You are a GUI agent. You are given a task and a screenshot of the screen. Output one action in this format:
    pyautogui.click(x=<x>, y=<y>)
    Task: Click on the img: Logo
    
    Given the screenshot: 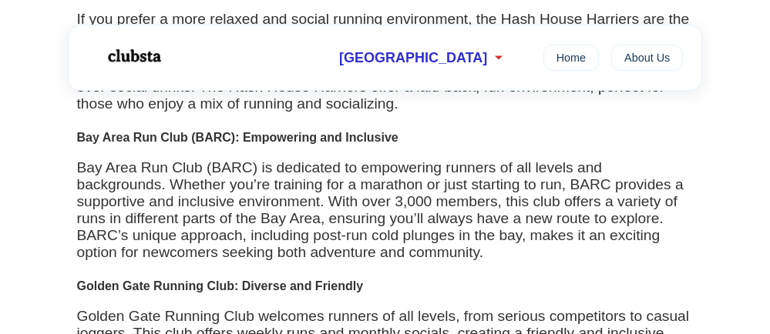 What is the action you would take?
    pyautogui.click(x=133, y=56)
    